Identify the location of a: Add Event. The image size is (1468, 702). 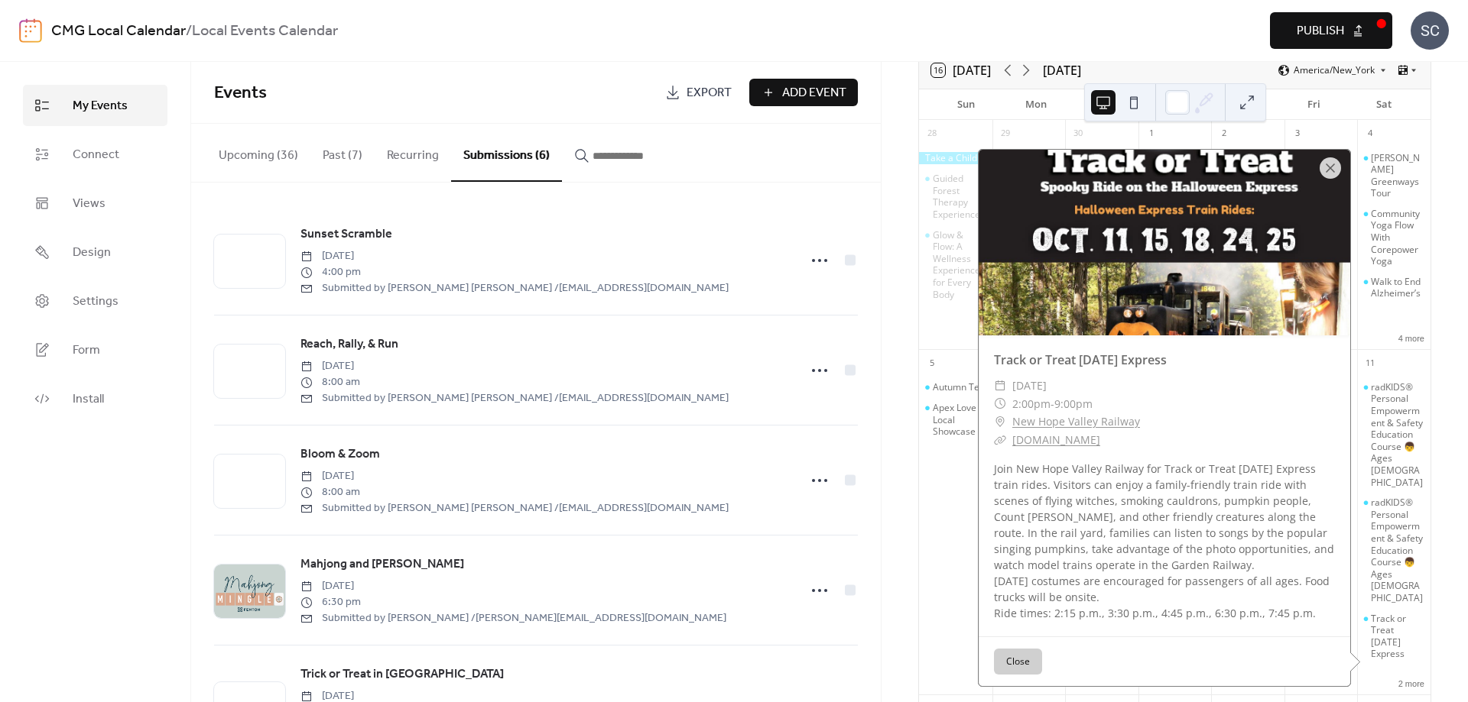
(803, 92).